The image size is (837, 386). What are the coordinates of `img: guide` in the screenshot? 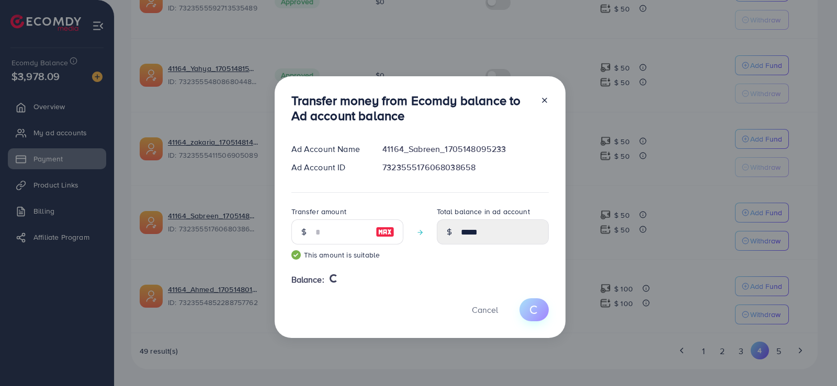 It's located at (296, 255).